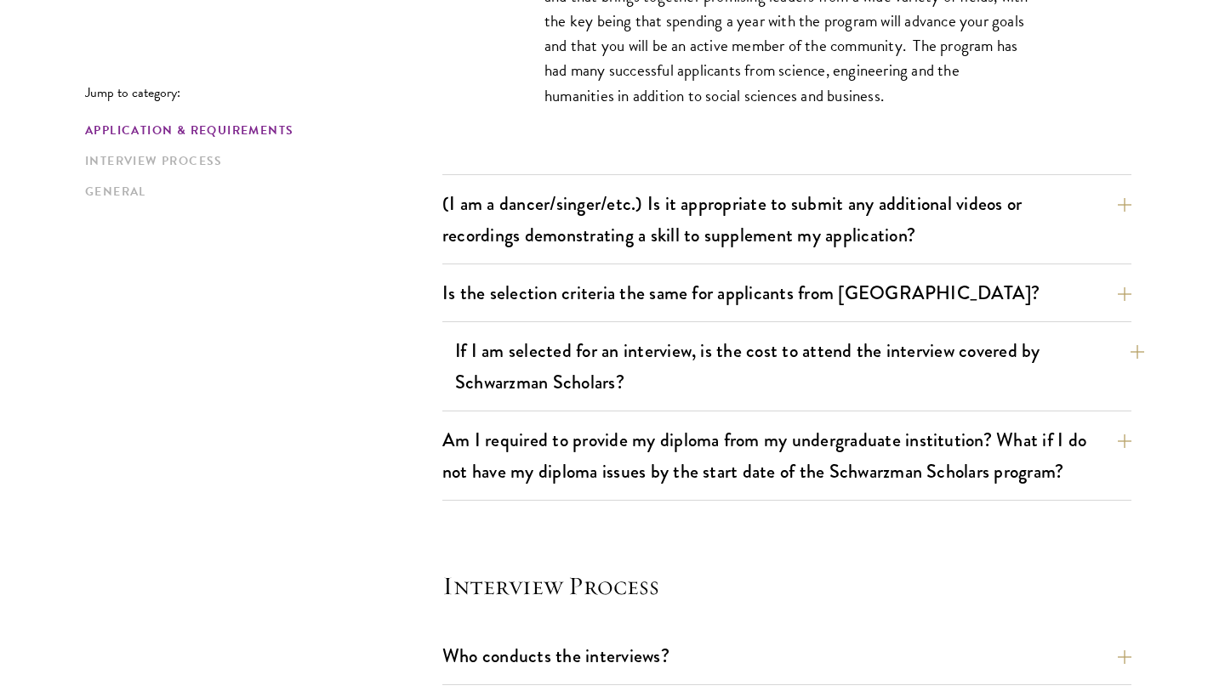 The image size is (1225, 697). Describe the element at coordinates (259, 161) in the screenshot. I see `a: Interview Process` at that location.